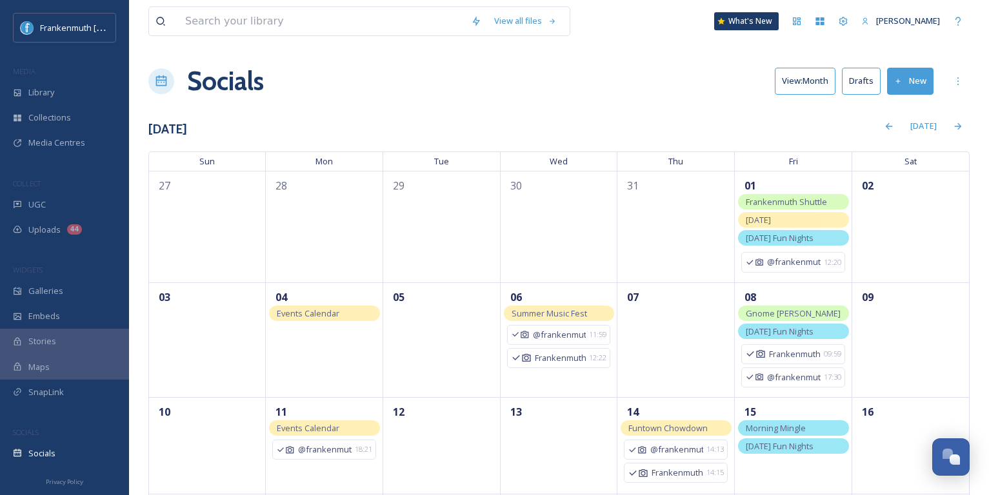  Describe the element at coordinates (65, 481) in the screenshot. I see `a: Privacy Policy` at that location.